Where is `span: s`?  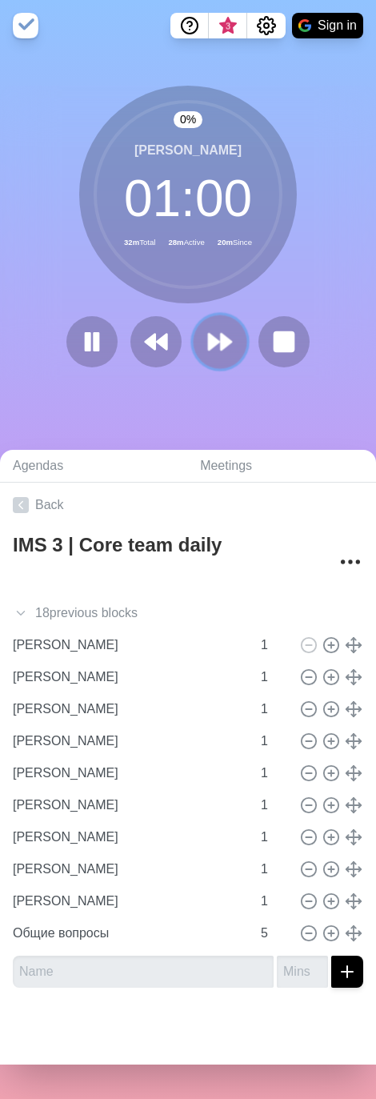
span: s is located at coordinates (134, 613).